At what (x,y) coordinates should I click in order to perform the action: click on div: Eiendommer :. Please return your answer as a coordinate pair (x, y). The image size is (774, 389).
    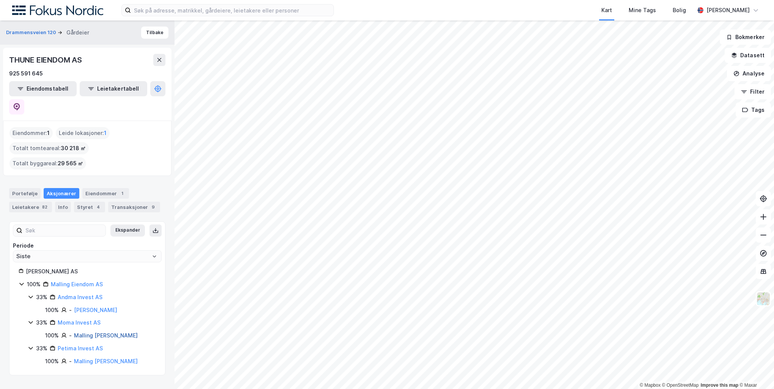
    Looking at the image, I should click on (31, 133).